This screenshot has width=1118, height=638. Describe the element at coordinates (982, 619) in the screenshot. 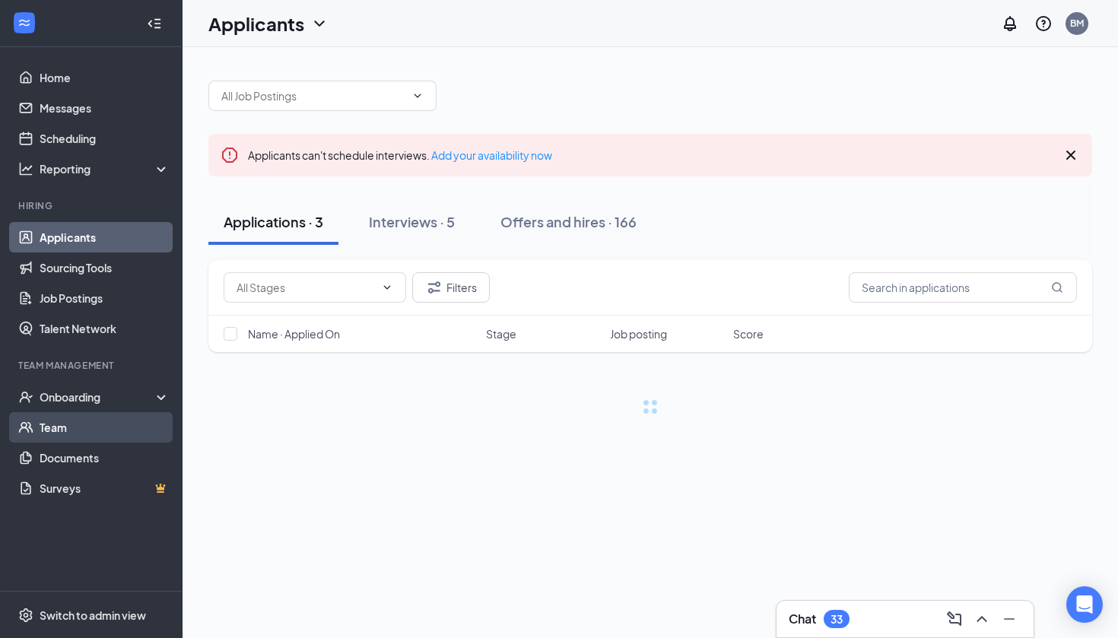

I see `button: ChevronUp` at that location.